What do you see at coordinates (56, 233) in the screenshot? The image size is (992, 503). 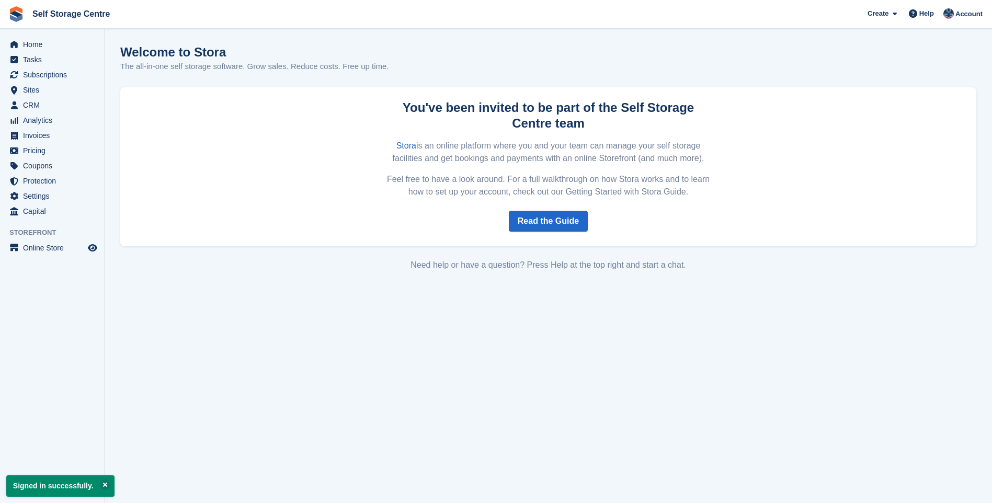 I see `span: Storefront` at bounding box center [56, 233].